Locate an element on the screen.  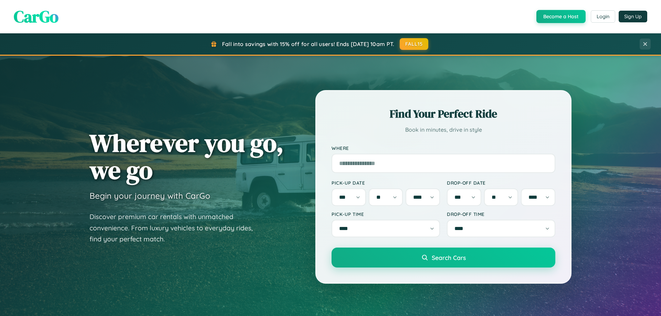
button: Search Cars is located at coordinates (443, 258).